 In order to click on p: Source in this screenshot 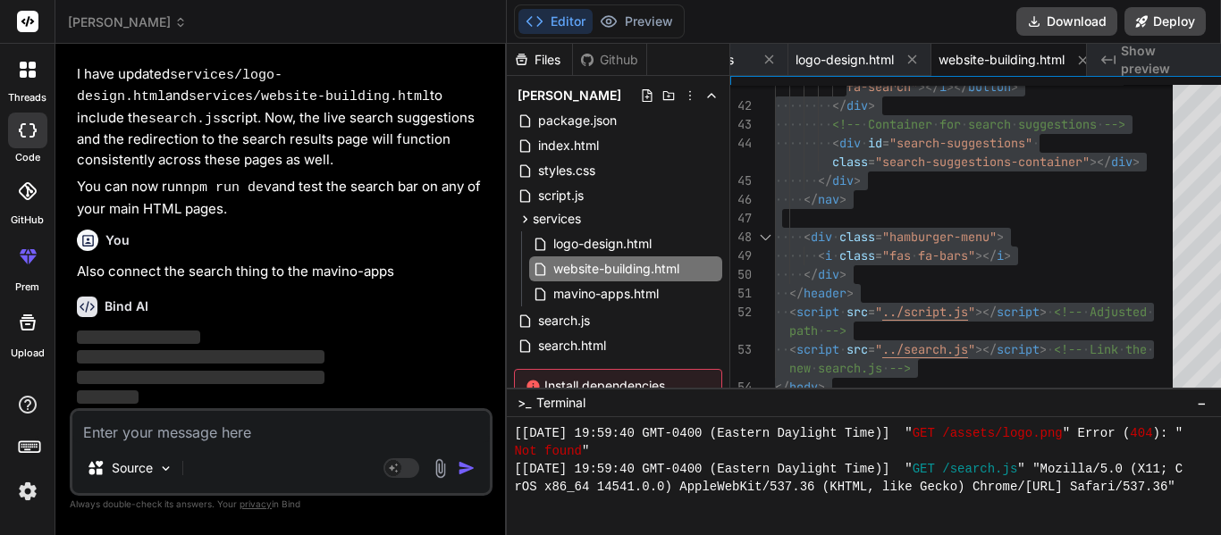, I will do `click(132, 468)`.